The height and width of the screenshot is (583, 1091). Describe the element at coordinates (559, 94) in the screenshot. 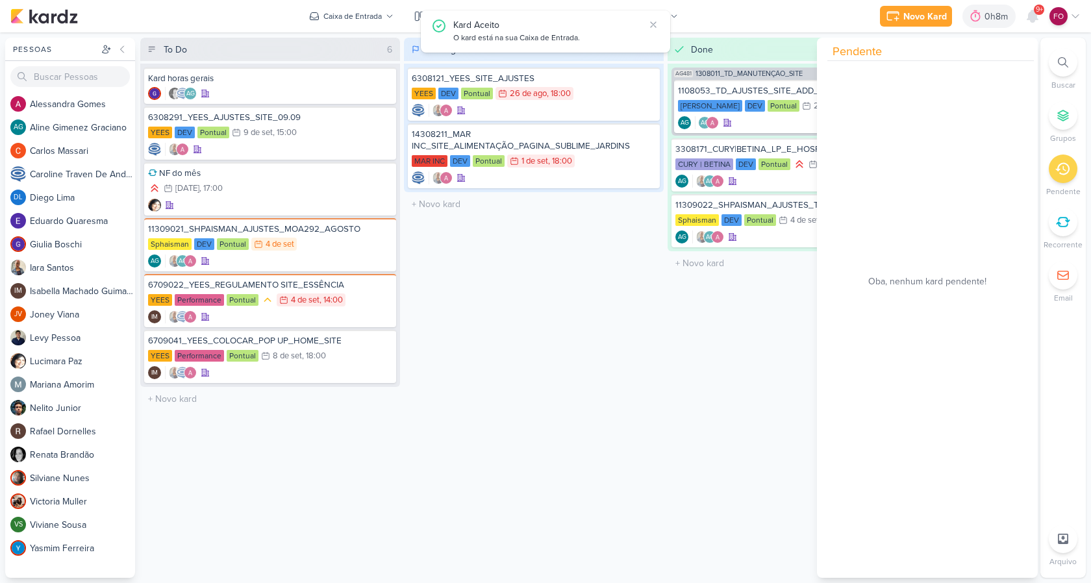

I see `div: , 18:00` at that location.